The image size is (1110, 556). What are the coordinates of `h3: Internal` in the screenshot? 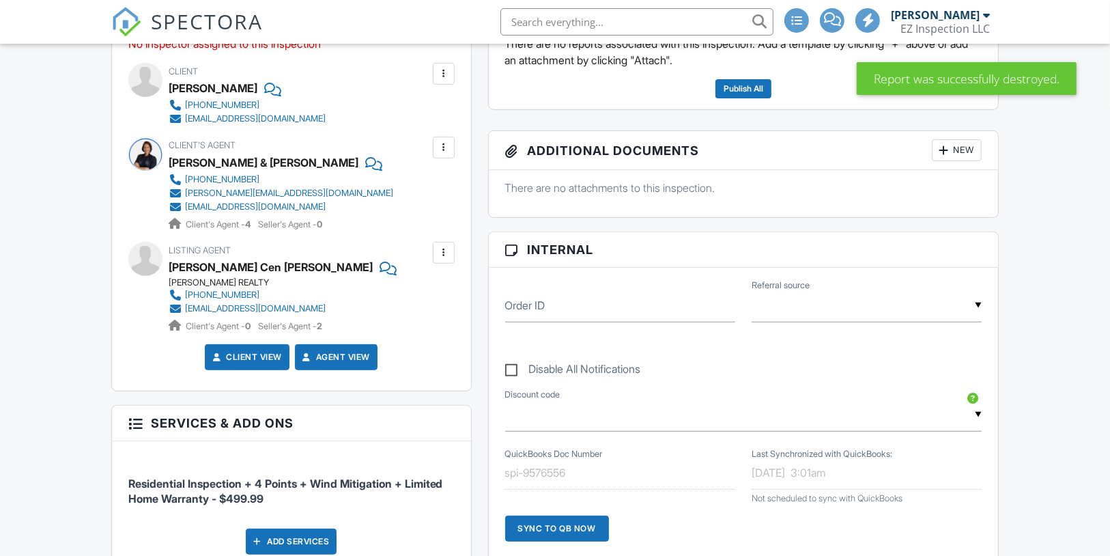 It's located at (743, 250).